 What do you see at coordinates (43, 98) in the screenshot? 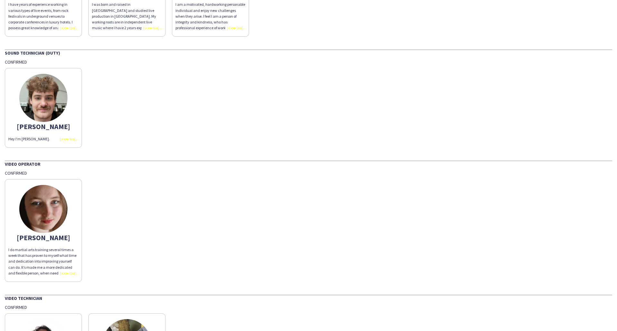
I see `img: thumb-683582dca34c9.jpeg` at bounding box center [43, 98].